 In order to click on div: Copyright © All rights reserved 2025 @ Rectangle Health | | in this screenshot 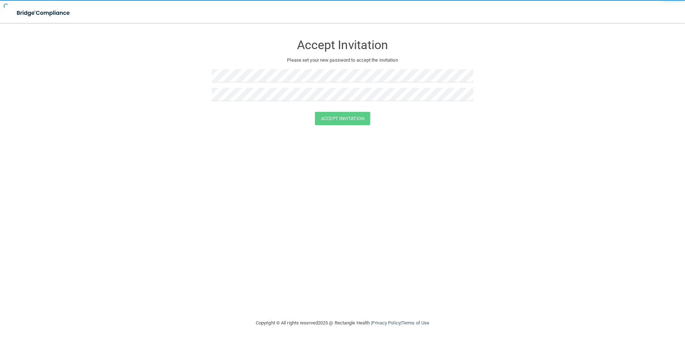, I will do `click(342, 323)`.